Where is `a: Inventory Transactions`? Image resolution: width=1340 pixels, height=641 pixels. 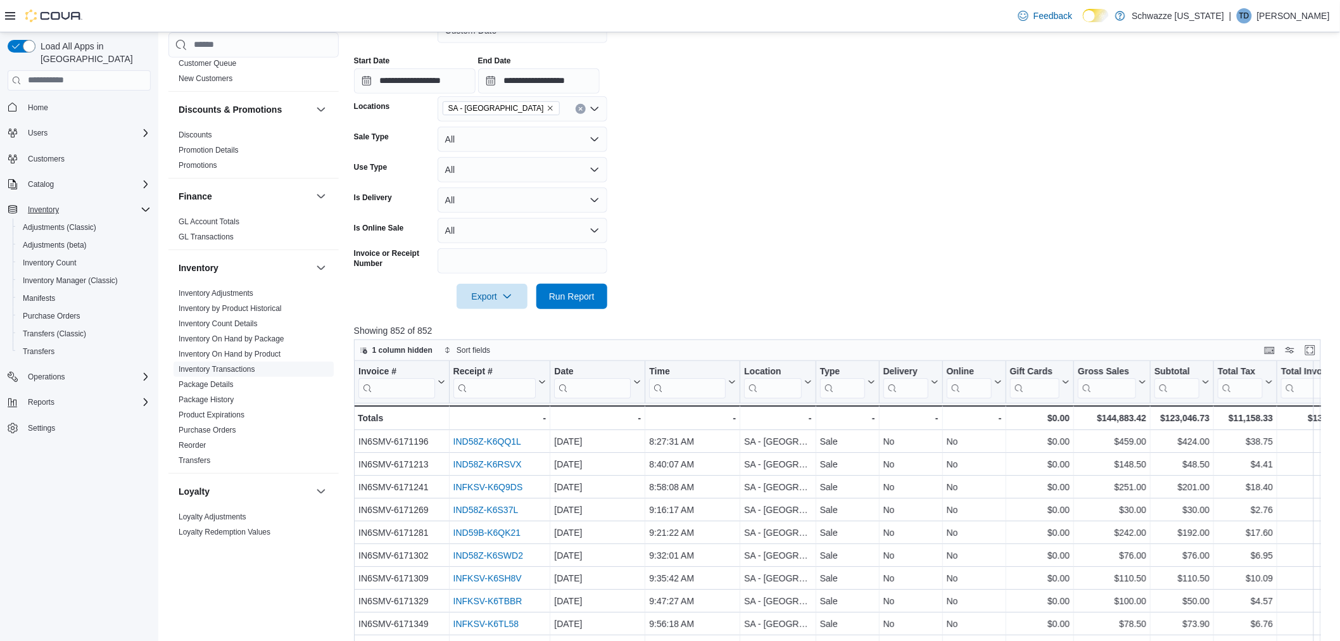 a: Inventory Transactions is located at coordinates (217, 369).